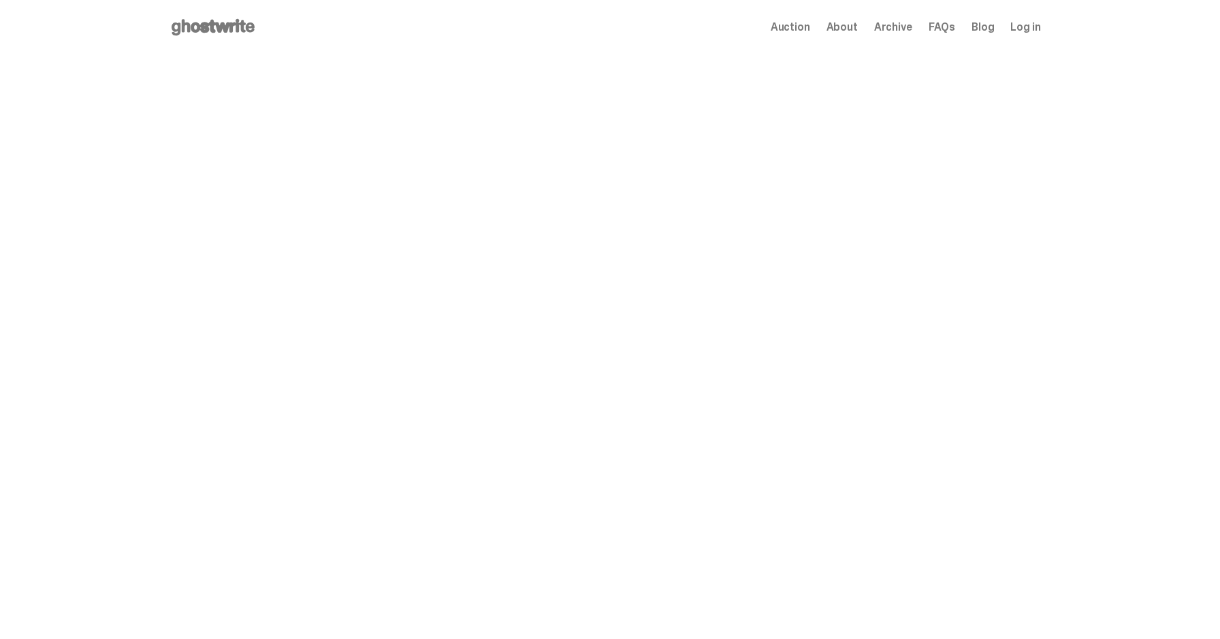 The height and width of the screenshot is (639, 1220). I want to click on a: Log in, so click(1026, 27).